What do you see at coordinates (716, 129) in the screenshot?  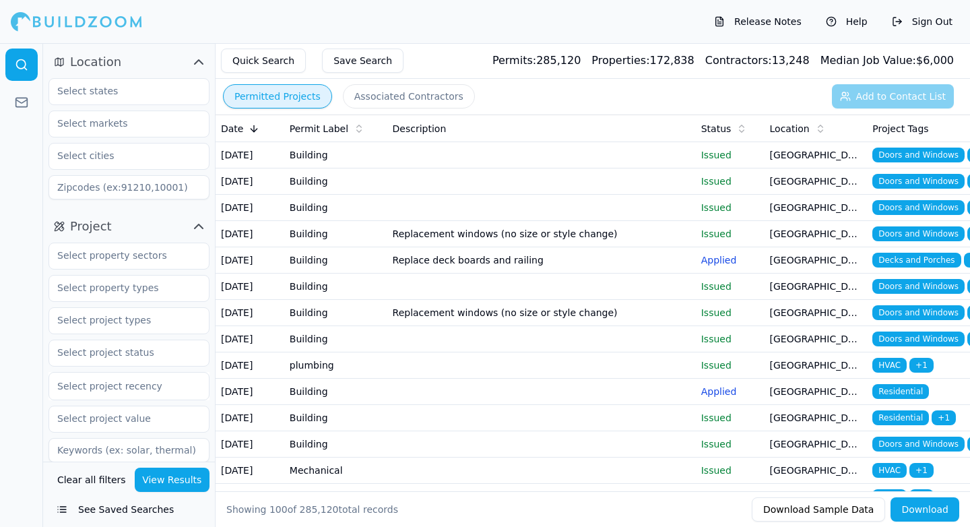 I see `span: Status` at bounding box center [716, 129].